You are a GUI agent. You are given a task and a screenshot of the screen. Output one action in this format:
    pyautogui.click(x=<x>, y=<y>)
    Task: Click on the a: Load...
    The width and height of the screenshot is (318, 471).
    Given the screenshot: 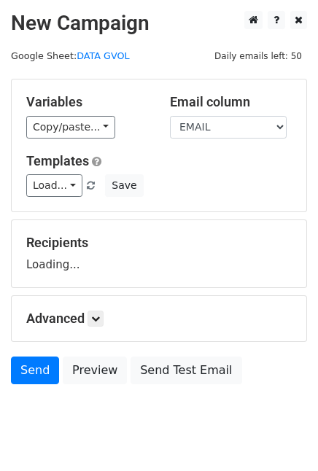 What is the action you would take?
    pyautogui.click(x=54, y=185)
    